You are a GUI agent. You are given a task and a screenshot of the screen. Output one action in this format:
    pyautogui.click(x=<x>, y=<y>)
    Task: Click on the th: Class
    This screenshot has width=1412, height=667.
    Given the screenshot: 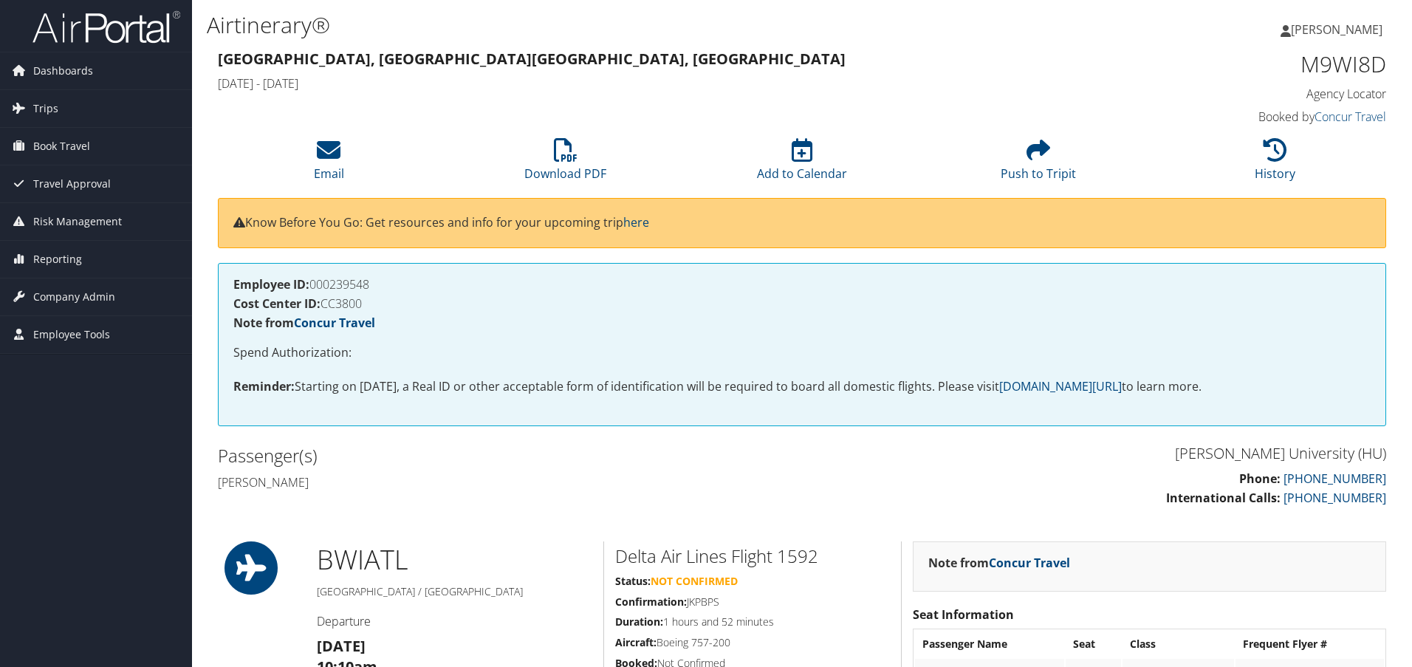 What is the action you would take?
    pyautogui.click(x=1178, y=644)
    